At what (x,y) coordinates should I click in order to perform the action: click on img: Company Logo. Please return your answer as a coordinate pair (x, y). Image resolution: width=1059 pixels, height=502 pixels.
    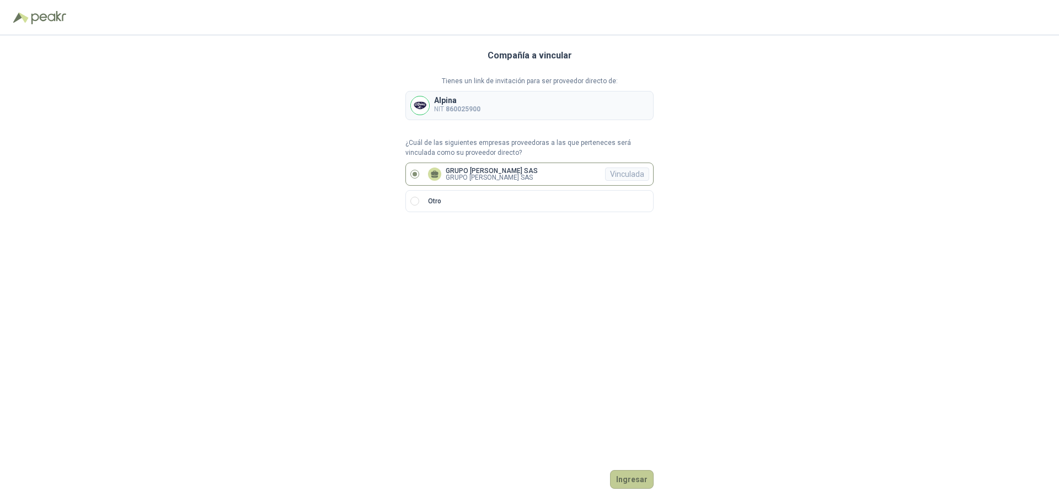
    Looking at the image, I should click on (420, 105).